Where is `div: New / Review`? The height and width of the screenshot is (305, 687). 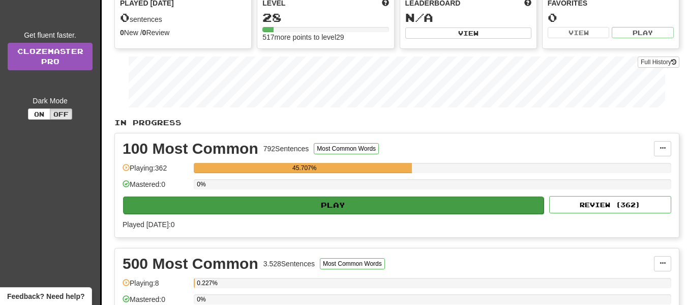
div: New / Review is located at coordinates (183, 33).